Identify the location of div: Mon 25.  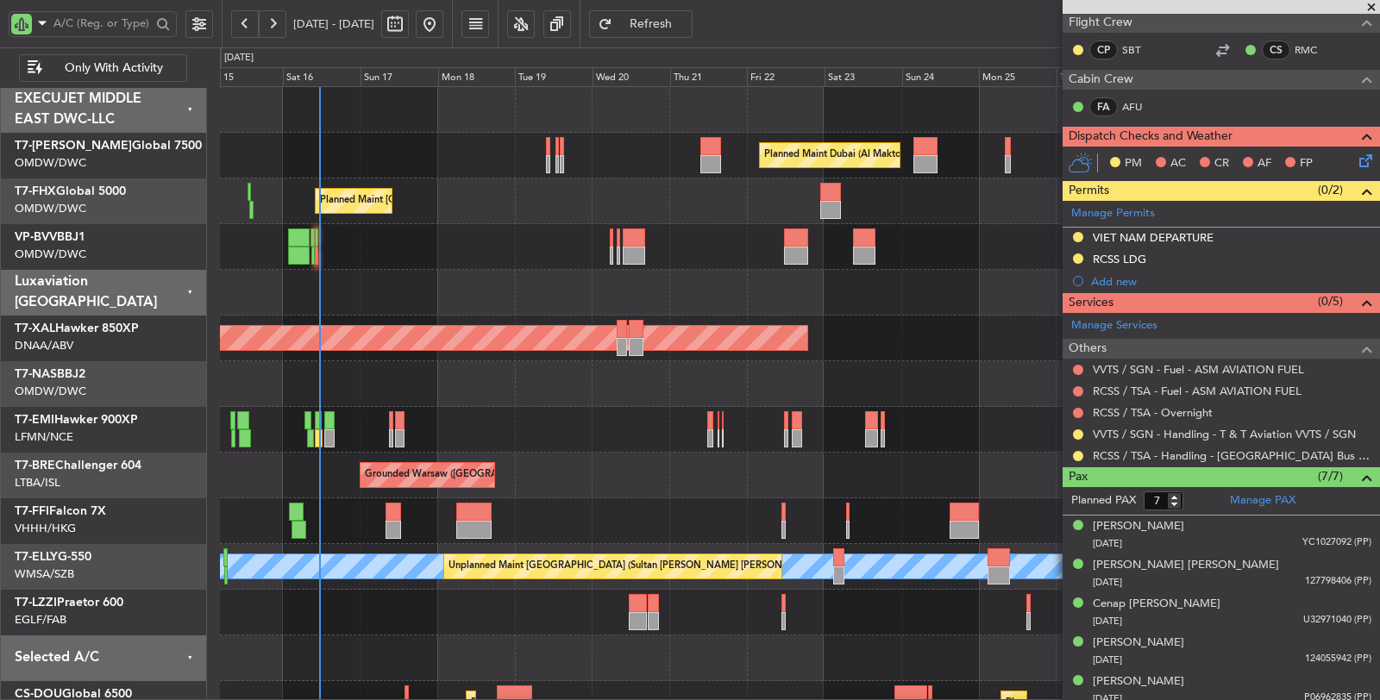
(1017, 78).